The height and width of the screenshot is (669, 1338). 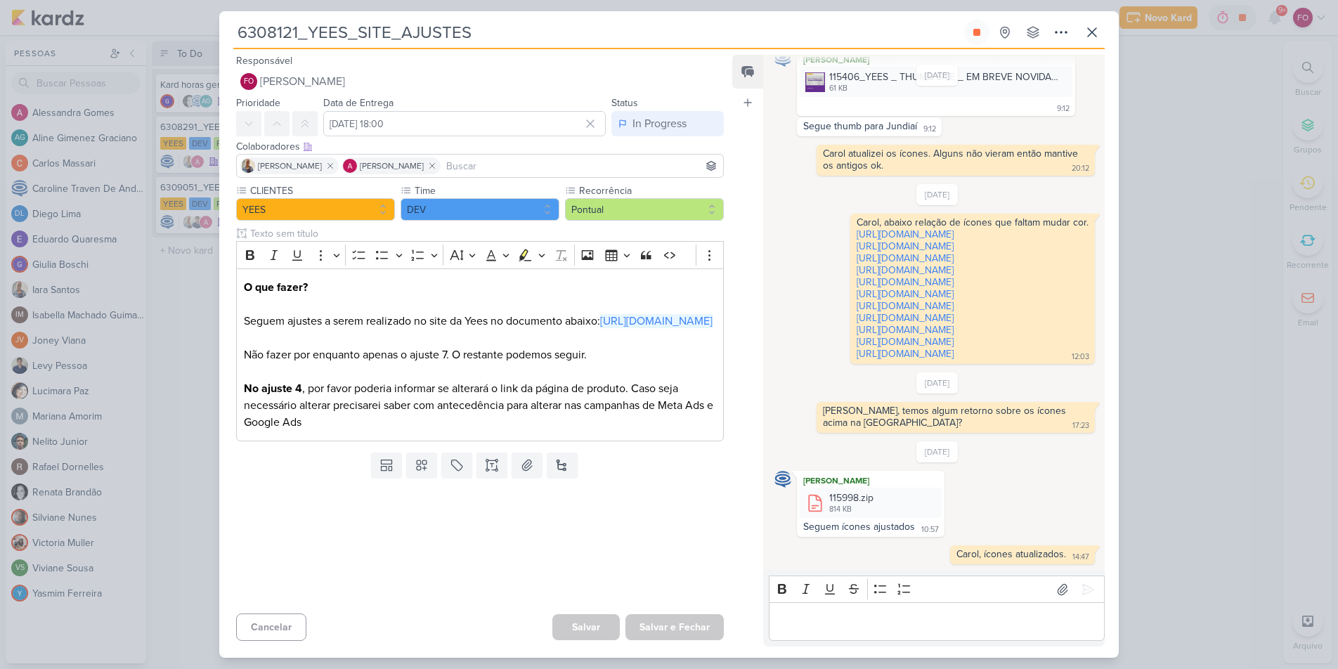 I want to click on label: Time, so click(x=486, y=190).